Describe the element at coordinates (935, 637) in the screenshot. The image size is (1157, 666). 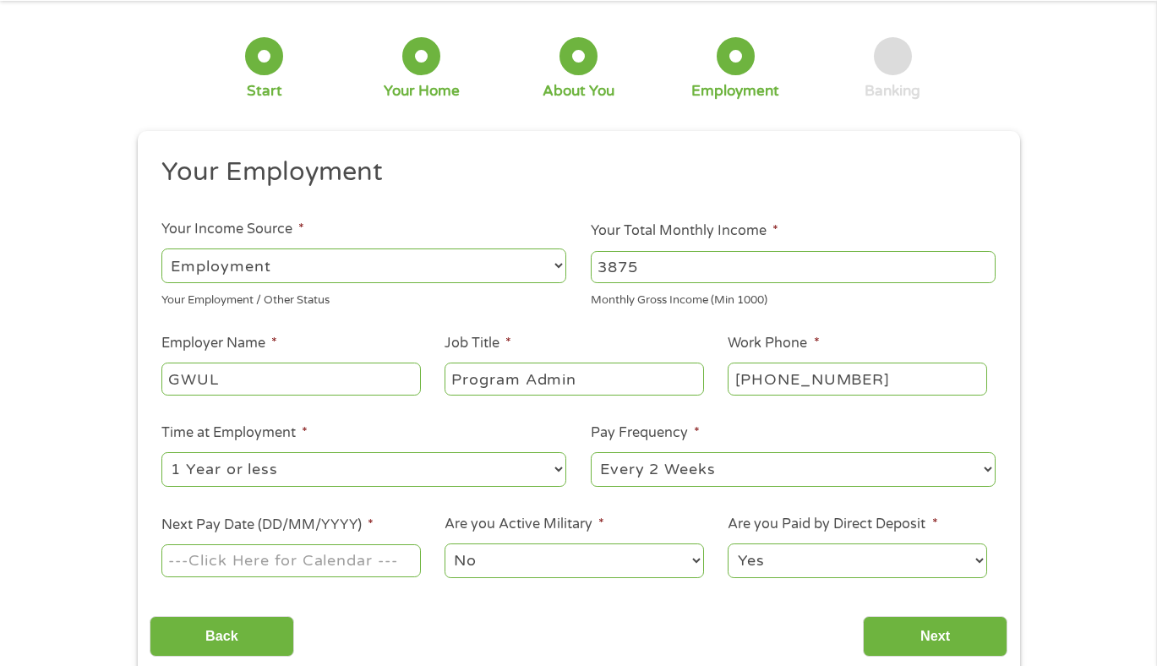
I see `input: Next` at that location.